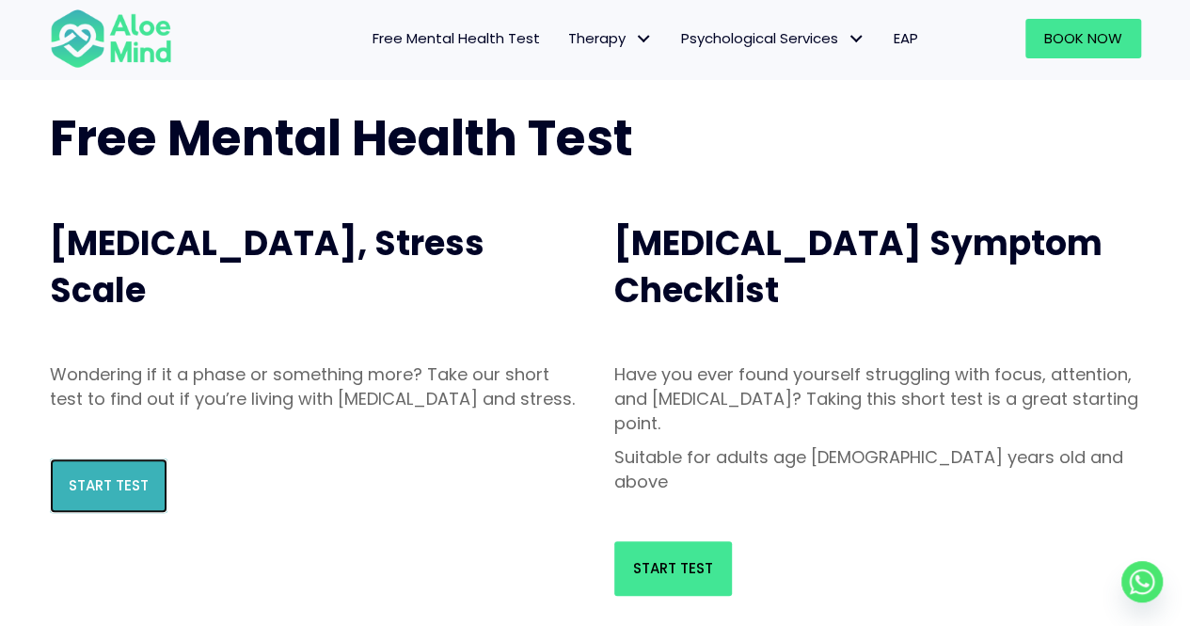  What do you see at coordinates (564, 39) in the screenshot?
I see `nav: Menu` at bounding box center [564, 39].